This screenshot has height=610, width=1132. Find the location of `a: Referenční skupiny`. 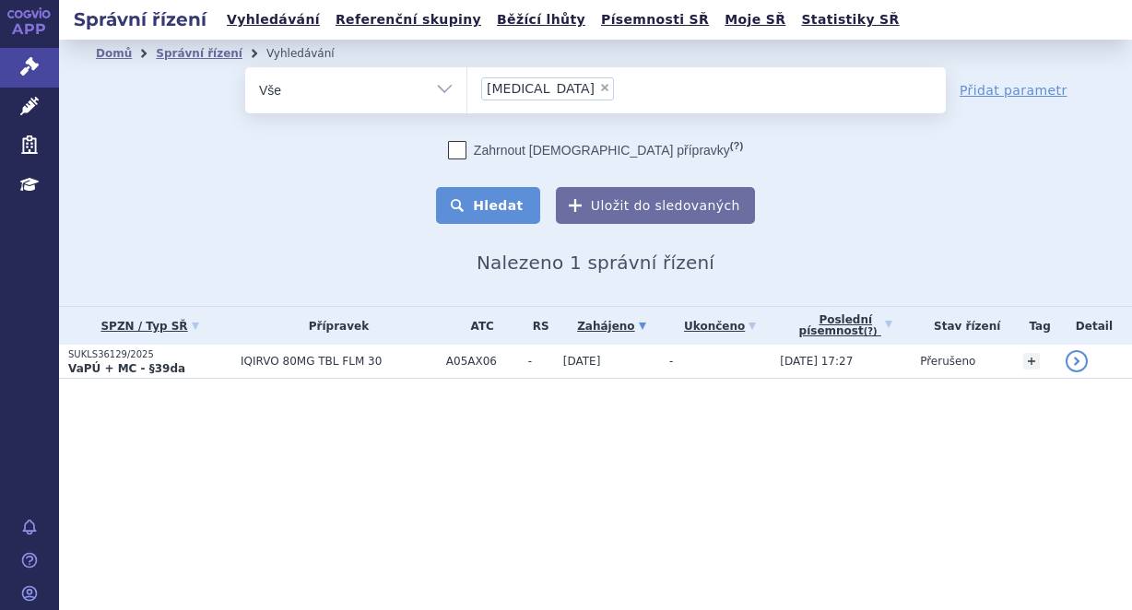

a: Referenční skupiny is located at coordinates (408, 19).